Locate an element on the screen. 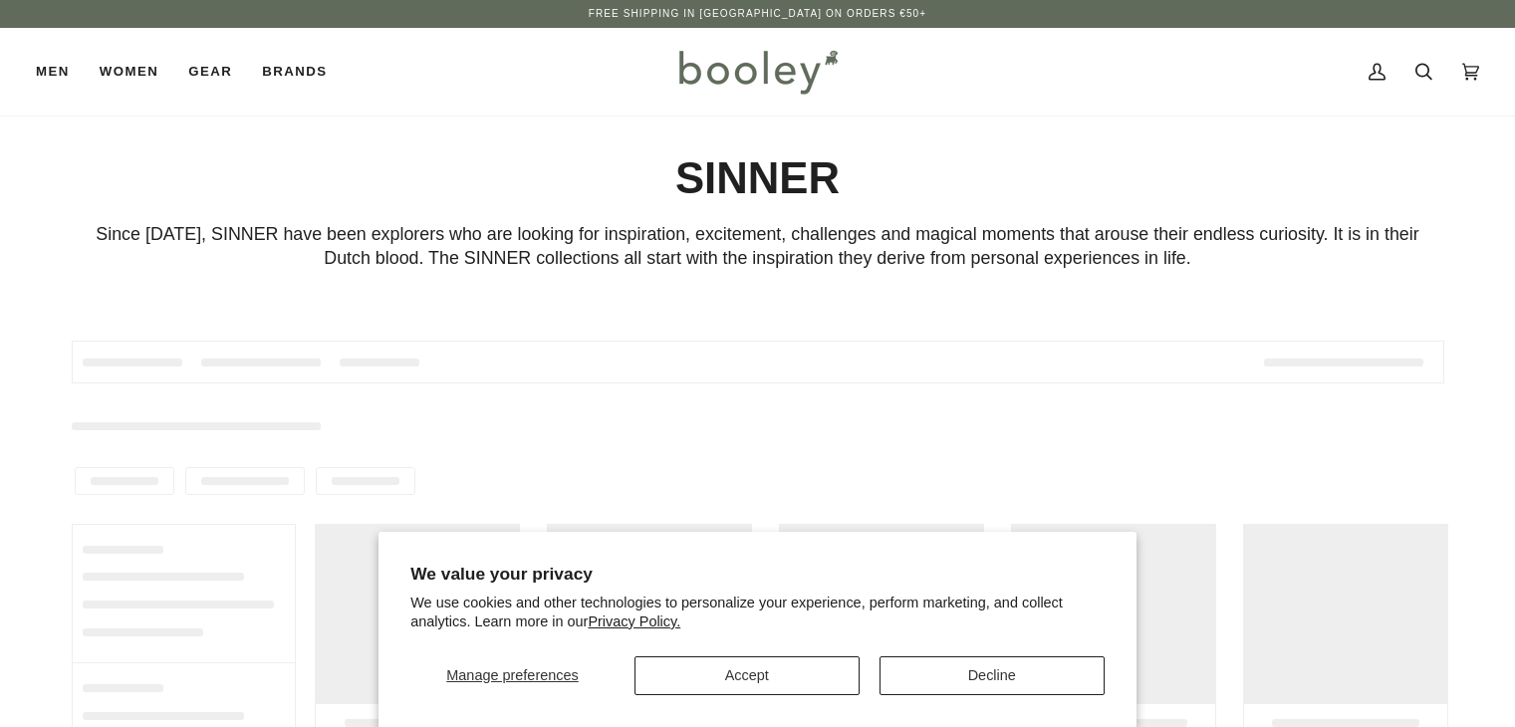 The width and height of the screenshot is (1515, 727). div: Brands is located at coordinates (294, 72).